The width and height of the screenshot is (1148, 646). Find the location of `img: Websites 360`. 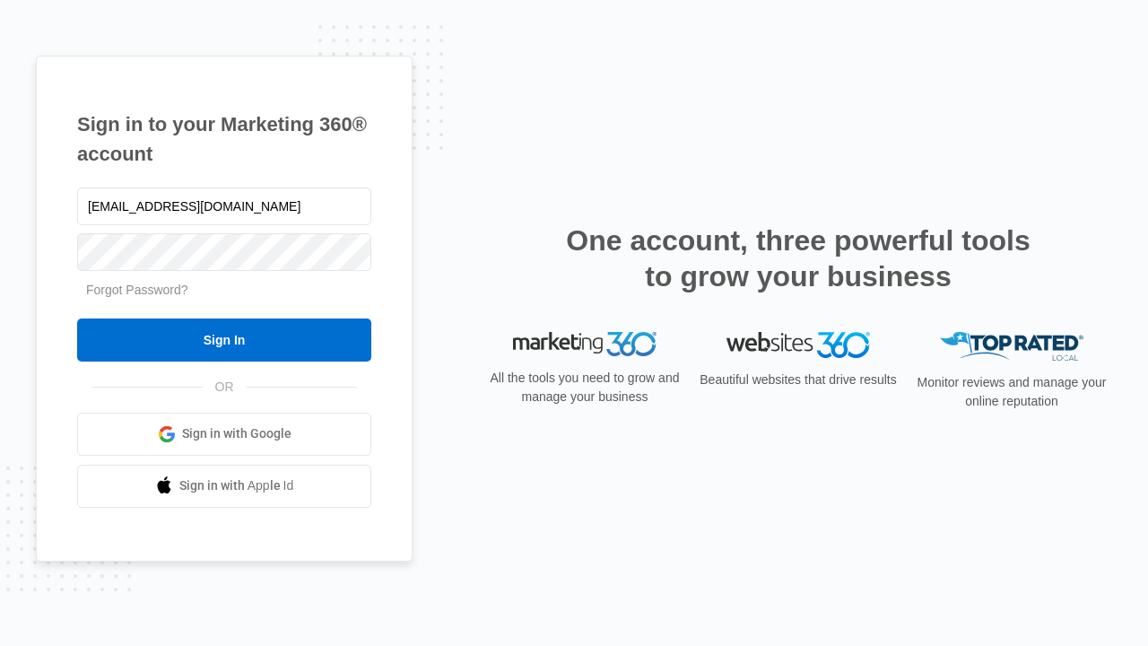

img: Websites 360 is located at coordinates (798, 344).